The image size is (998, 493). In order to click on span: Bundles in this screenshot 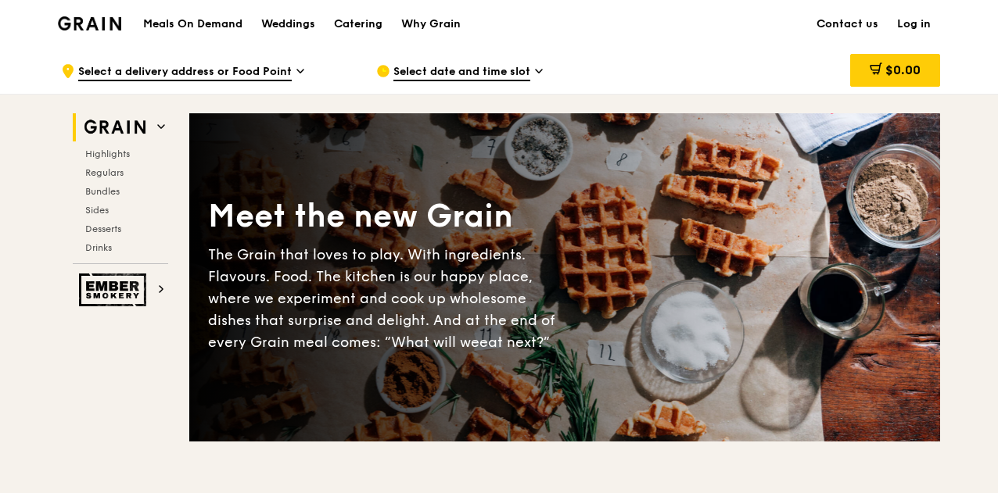, I will do `click(102, 192)`.